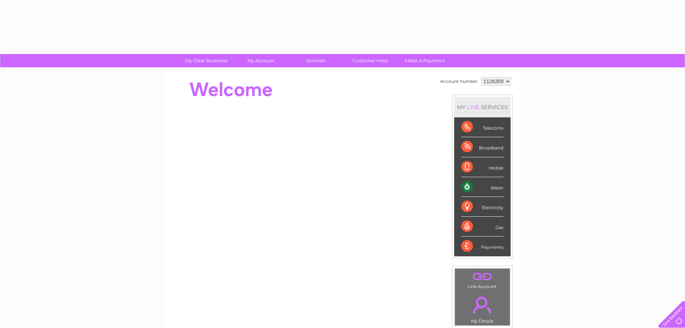 This screenshot has width=685, height=328. Describe the element at coordinates (261, 60) in the screenshot. I see `a: My Account` at that location.